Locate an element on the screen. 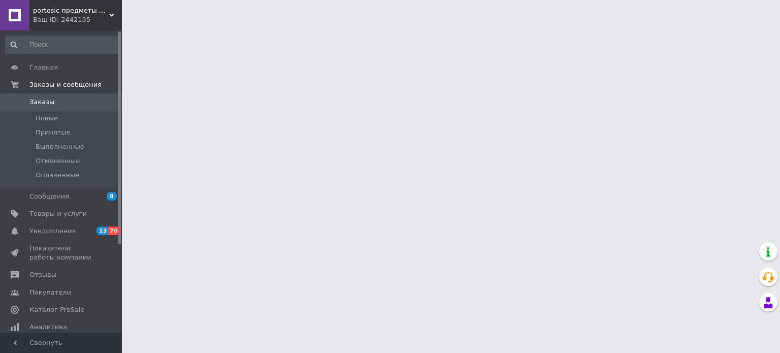 The height and width of the screenshot is (353, 780). span: Каталог ProSale is located at coordinates (57, 310).